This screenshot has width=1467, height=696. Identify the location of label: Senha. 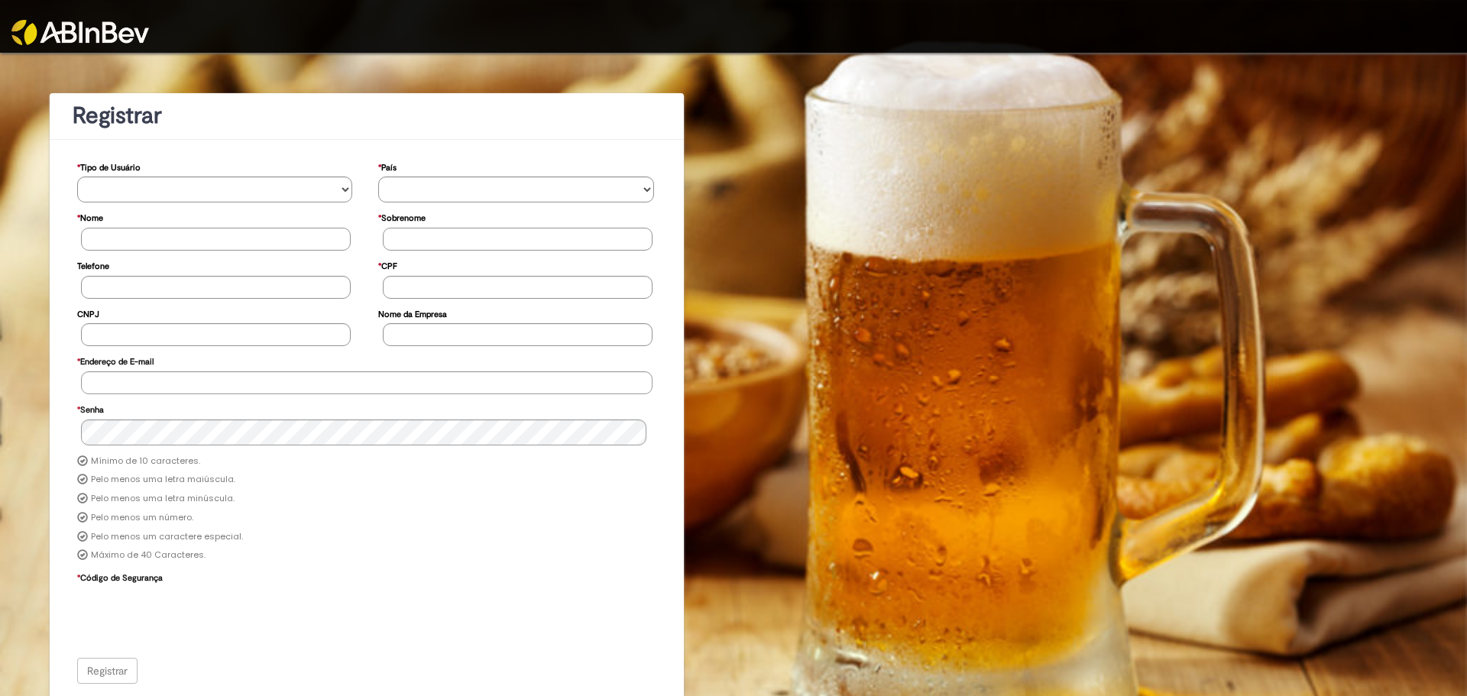
(90, 408).